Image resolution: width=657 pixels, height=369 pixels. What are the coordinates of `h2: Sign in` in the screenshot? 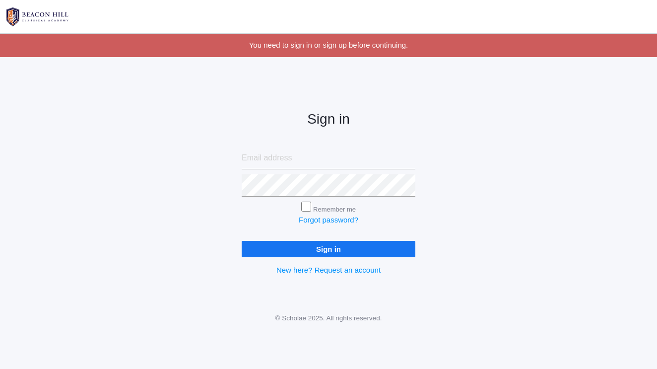 It's located at (329, 119).